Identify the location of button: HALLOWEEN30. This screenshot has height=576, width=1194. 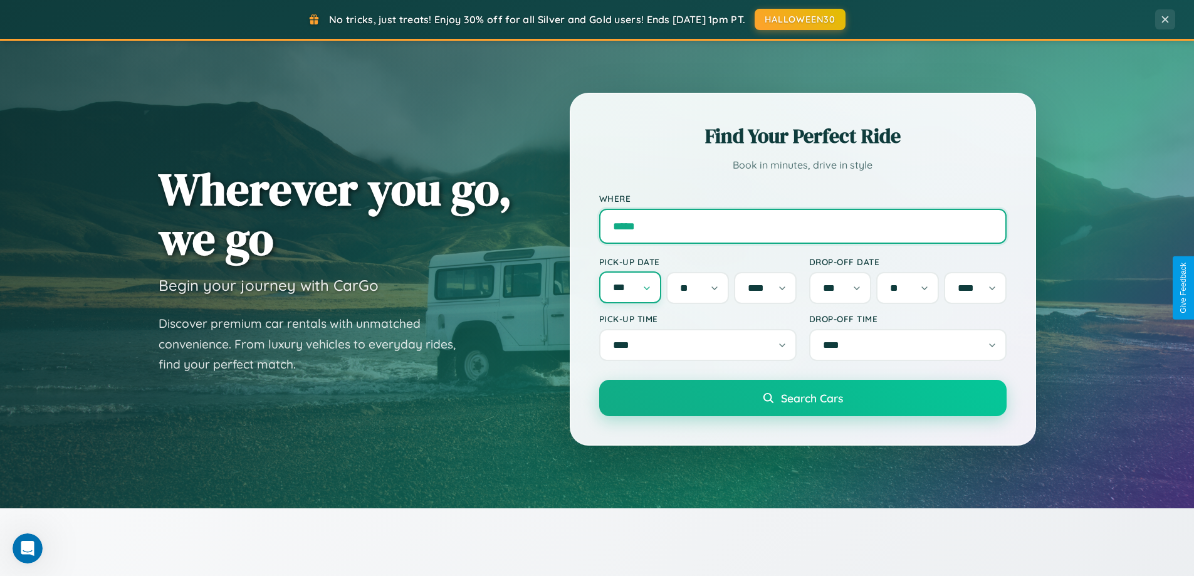
(800, 19).